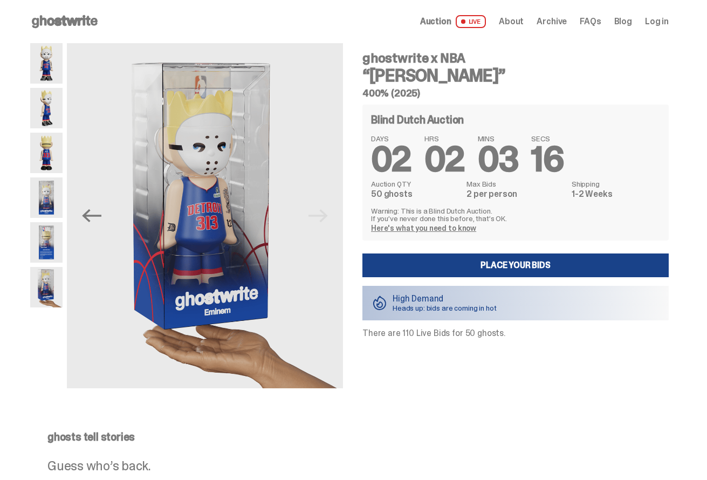  I want to click on h4: Blind Dutch Auction, so click(417, 120).